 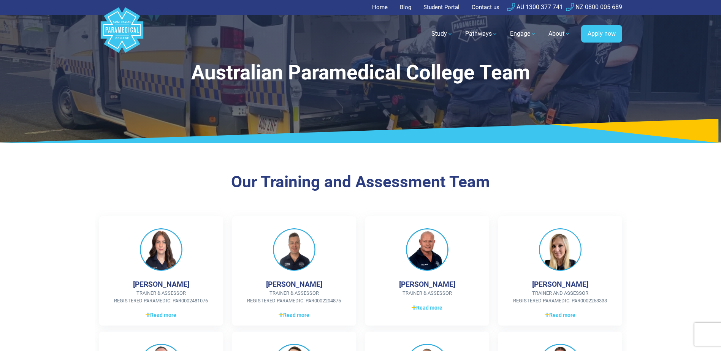 What do you see at coordinates (161, 297) in the screenshot?
I see `span: Trainer & Assessor Registered Paramedic: PAR0002481076` at bounding box center [161, 297].